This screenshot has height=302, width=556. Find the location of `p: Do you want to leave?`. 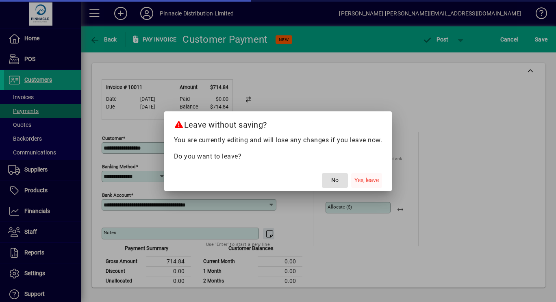

p: Do you want to leave? is located at coordinates (278, 157).